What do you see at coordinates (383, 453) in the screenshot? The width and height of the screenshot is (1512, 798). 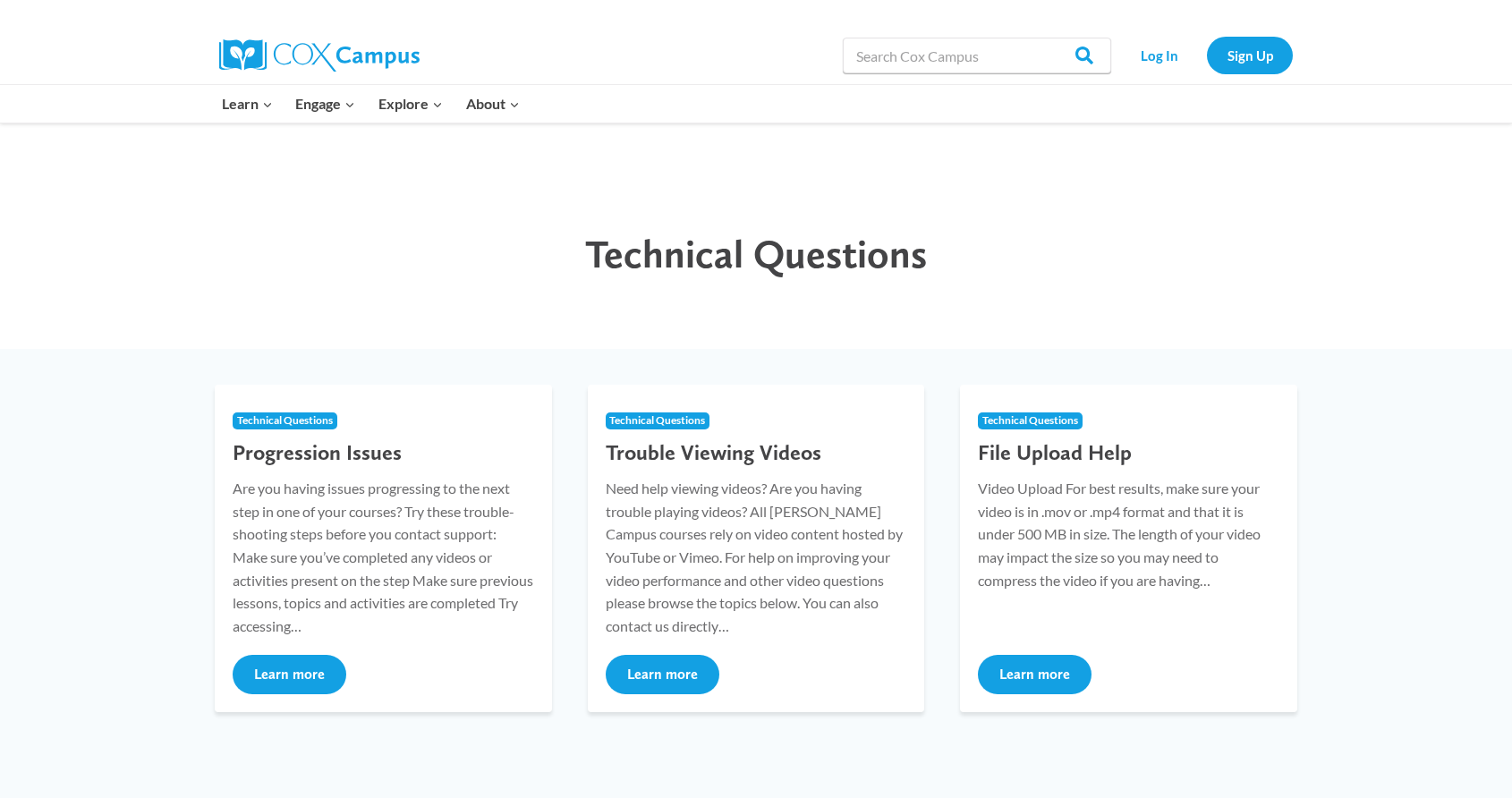 I see `h3: Progression Issues` at bounding box center [383, 453].